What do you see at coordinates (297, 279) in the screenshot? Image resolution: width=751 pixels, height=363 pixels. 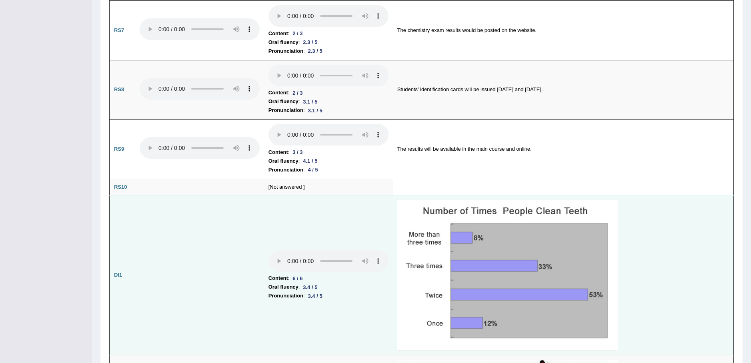 I see `div: 6 / 6` at bounding box center [297, 279].